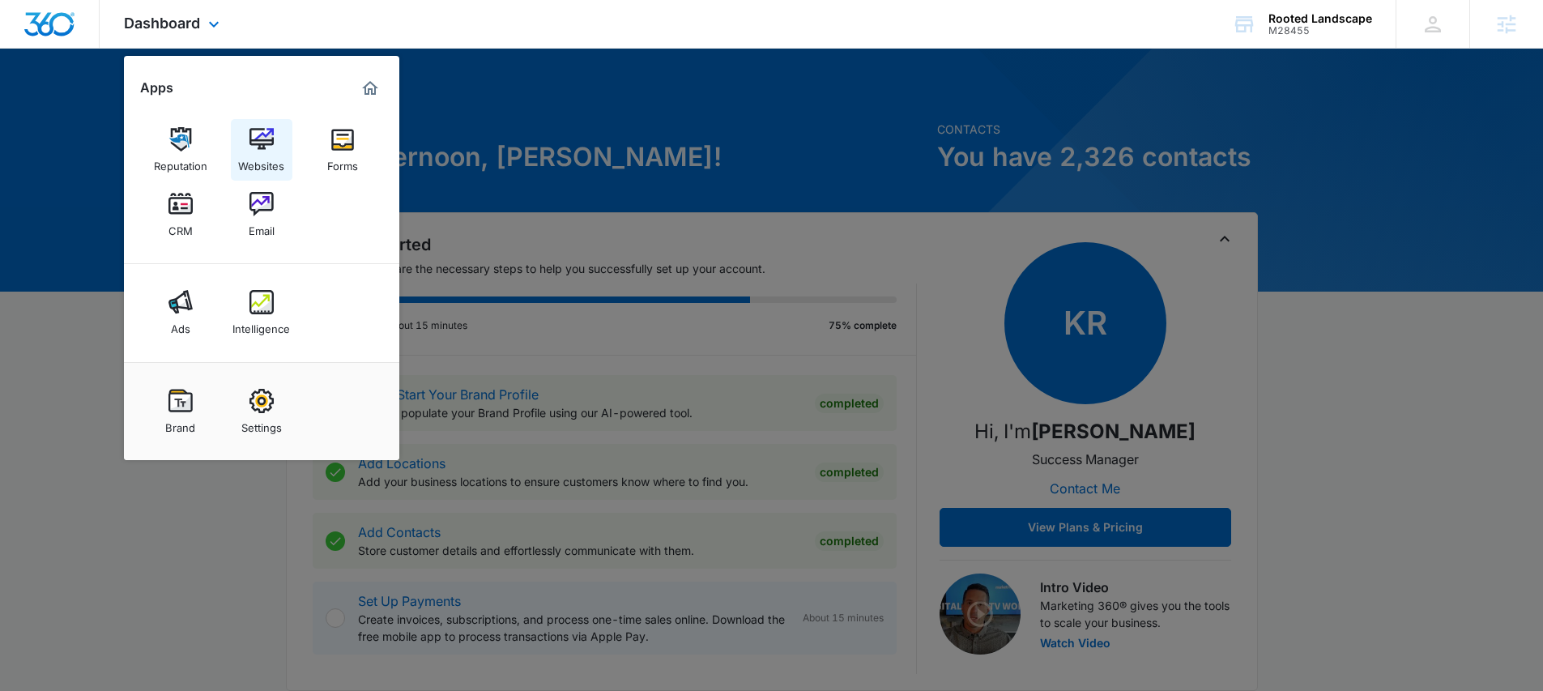 The image size is (1543, 691). Describe the element at coordinates (156, 87) in the screenshot. I see `h2: Apps` at that location.